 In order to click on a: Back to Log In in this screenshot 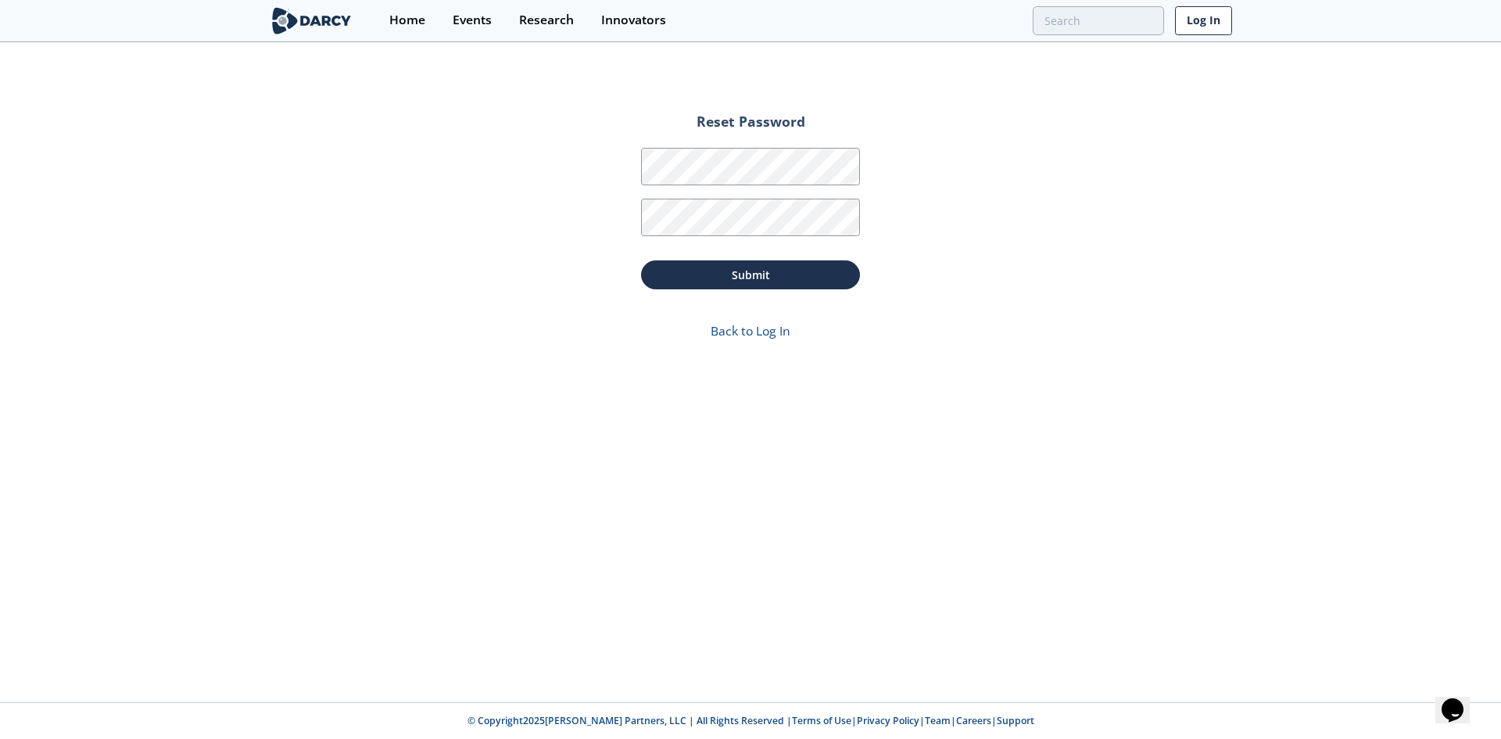, I will do `click(751, 331)`.